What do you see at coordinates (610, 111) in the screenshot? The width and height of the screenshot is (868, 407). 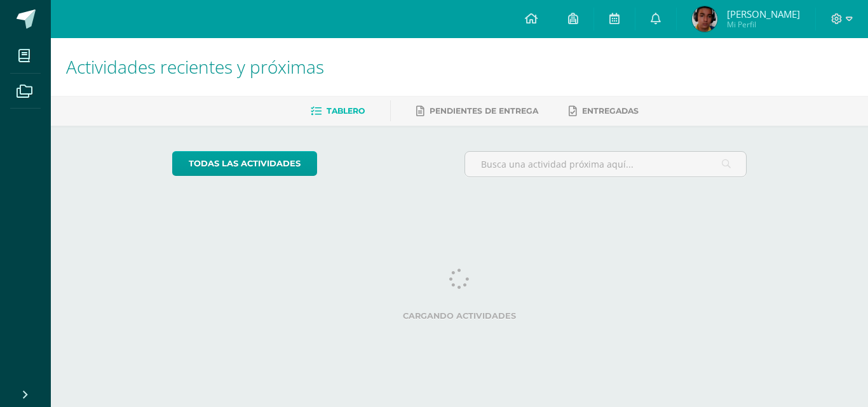 I see `span: Entregadas` at bounding box center [610, 111].